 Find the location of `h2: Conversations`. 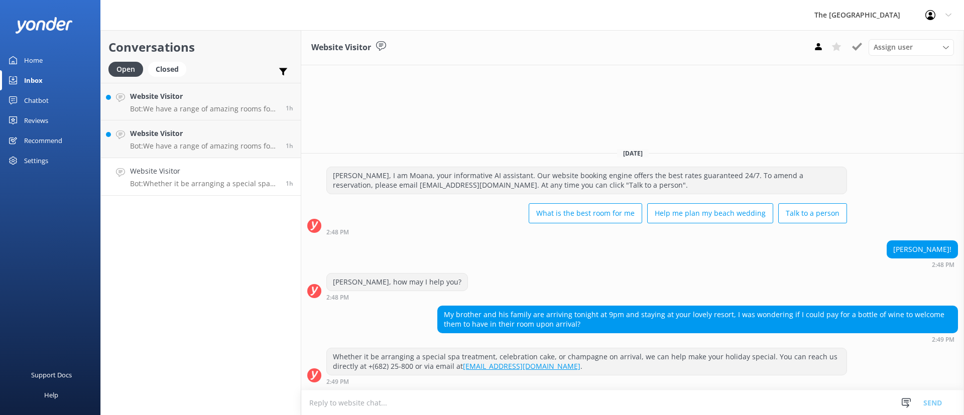

h2: Conversations is located at coordinates (201, 47).